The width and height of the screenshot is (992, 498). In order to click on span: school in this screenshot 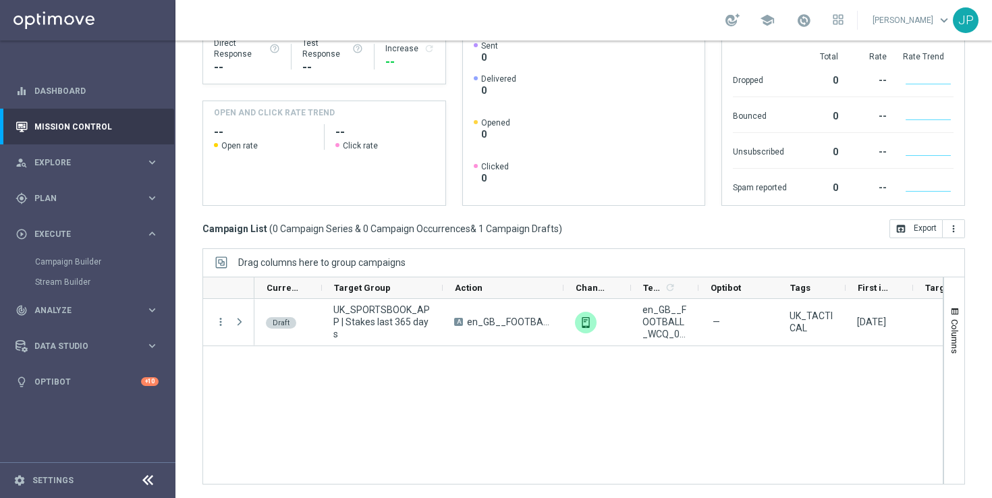, I will do `click(767, 20)`.